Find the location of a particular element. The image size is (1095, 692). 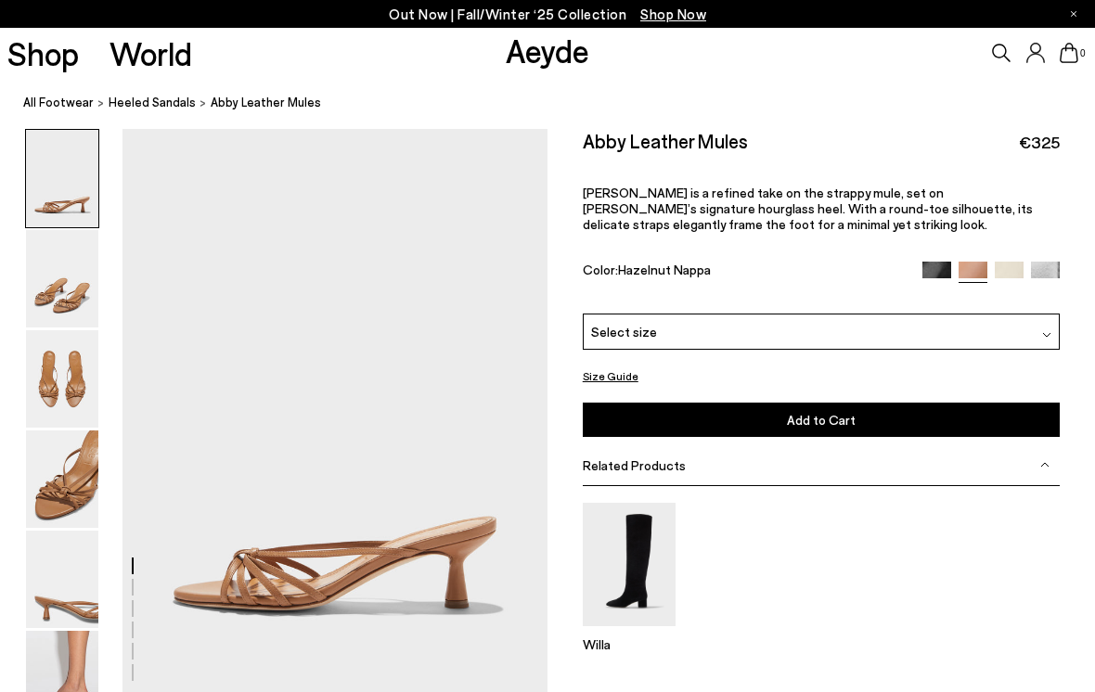

button: Size Guide is located at coordinates (611, 376).